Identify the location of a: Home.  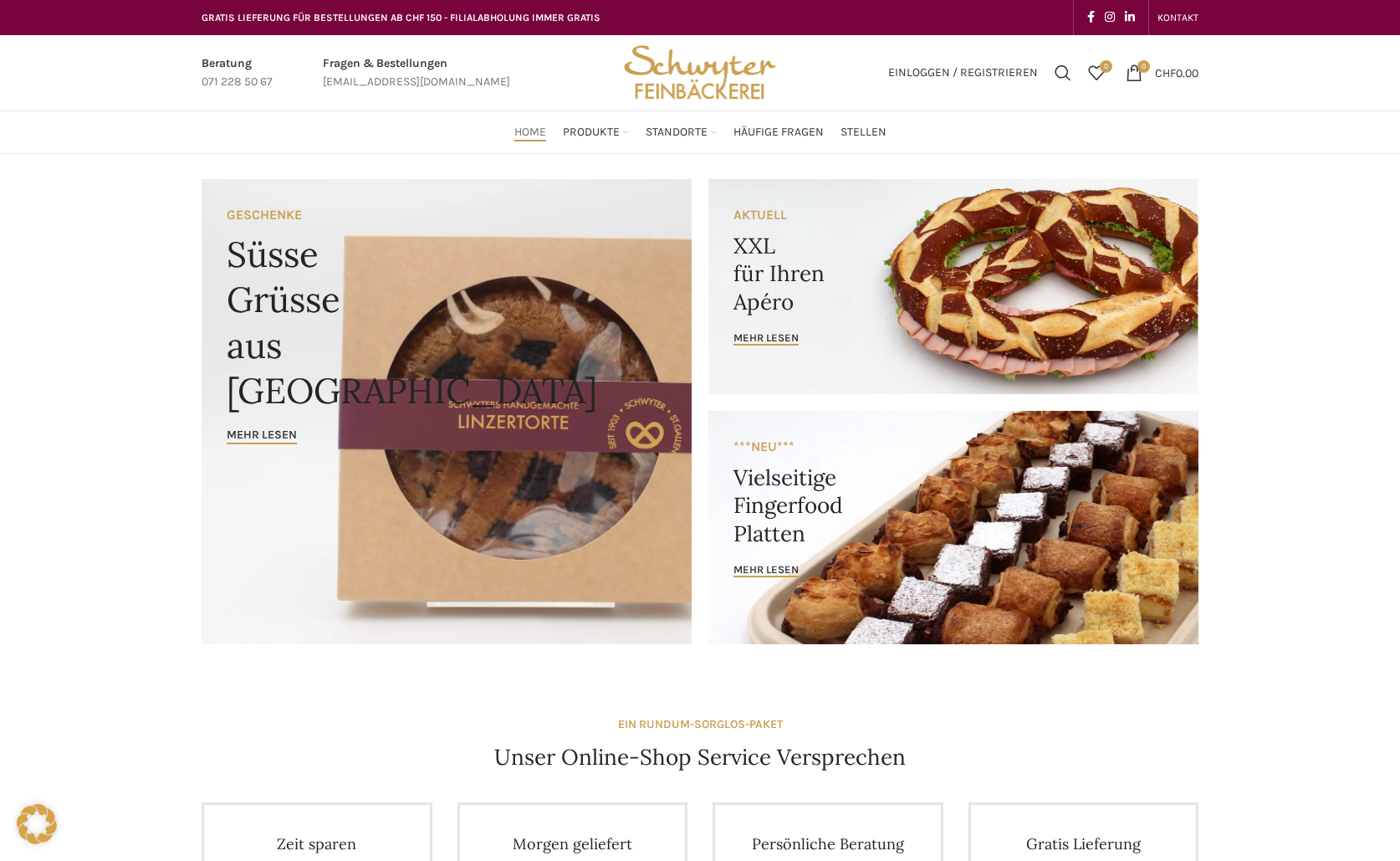
(530, 132).